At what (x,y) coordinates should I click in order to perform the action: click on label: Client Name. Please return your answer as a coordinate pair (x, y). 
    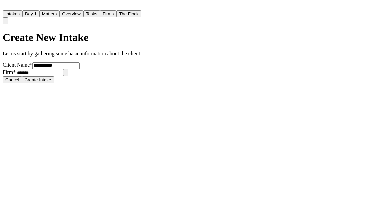
    Looking at the image, I should click on (17, 65).